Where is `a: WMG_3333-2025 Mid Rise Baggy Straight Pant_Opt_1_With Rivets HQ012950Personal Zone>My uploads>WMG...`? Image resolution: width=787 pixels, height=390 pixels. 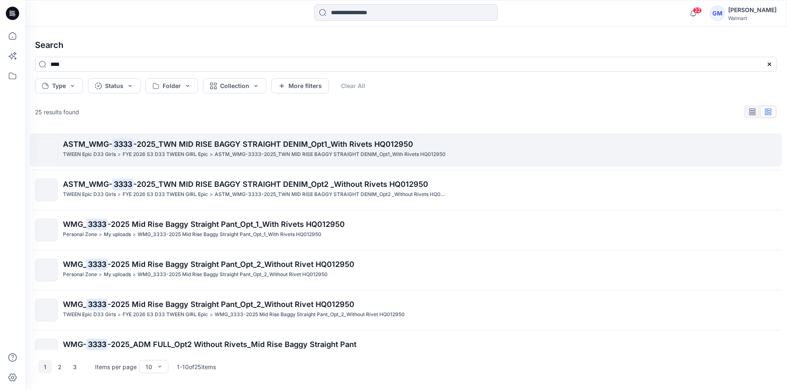
a: WMG_3333-2025 Mid Rise Baggy Straight Pant_Opt_1_With Rivets HQ012950Personal Zone>My uploads>WMG... is located at coordinates (406, 230).